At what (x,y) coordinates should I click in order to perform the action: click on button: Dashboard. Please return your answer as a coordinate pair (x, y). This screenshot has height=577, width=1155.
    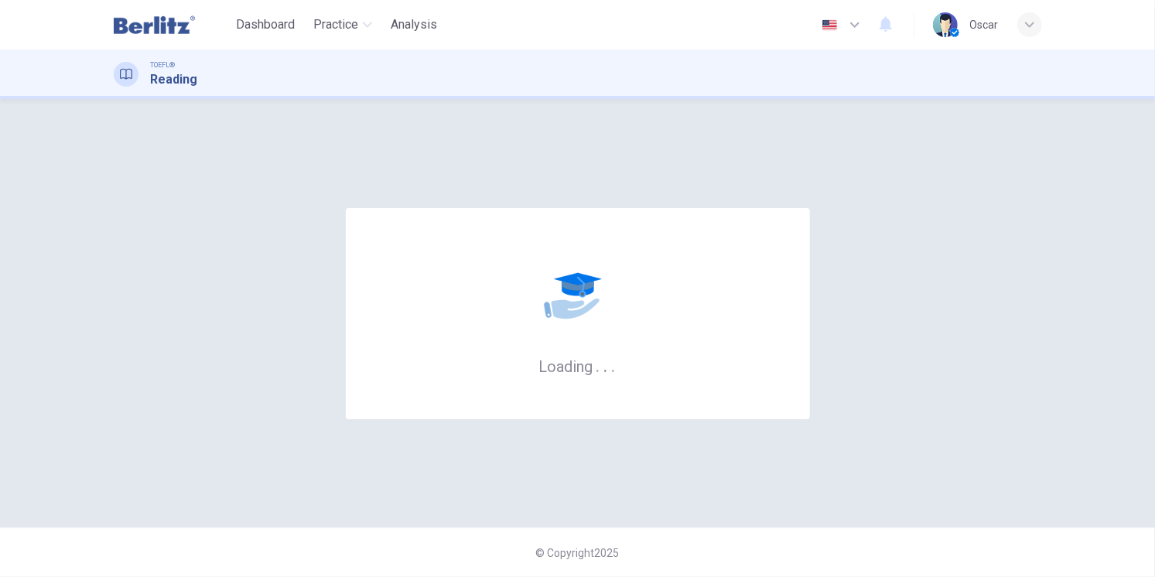
    Looking at the image, I should click on (265, 25).